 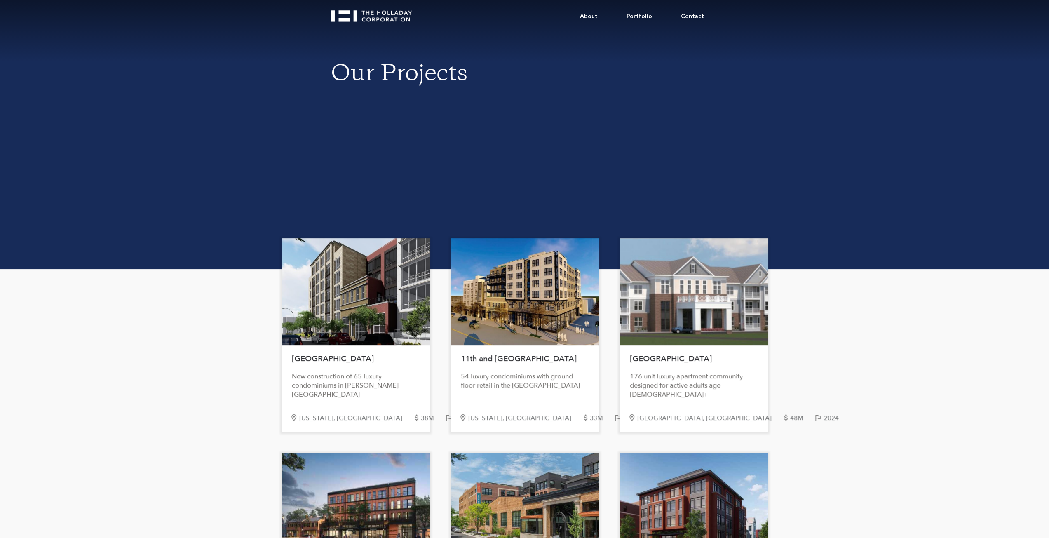 I want to click on div: 2024, so click(x=836, y=418).